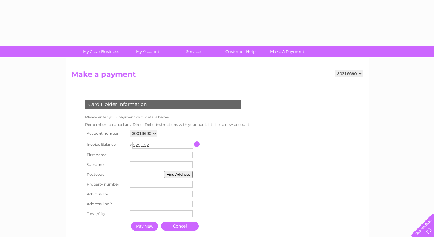 The height and width of the screenshot is (237, 434). I want to click on td: Please enter your payment card details below., so click(167, 117).